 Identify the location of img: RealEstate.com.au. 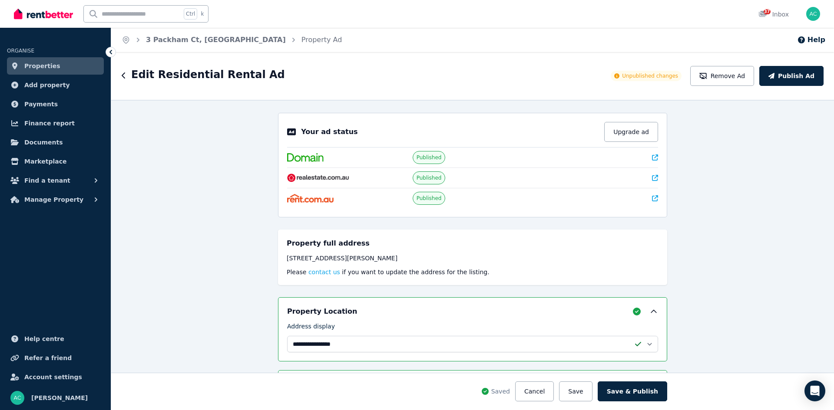
(318, 178).